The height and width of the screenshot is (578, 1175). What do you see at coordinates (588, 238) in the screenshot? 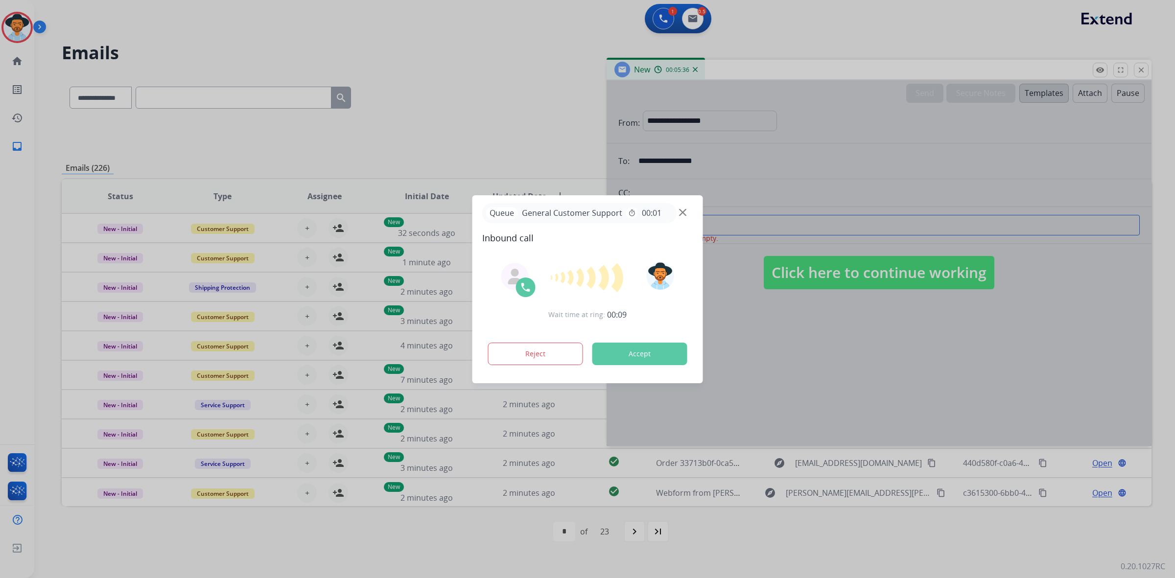
I see `span: Inbound call` at bounding box center [588, 238].